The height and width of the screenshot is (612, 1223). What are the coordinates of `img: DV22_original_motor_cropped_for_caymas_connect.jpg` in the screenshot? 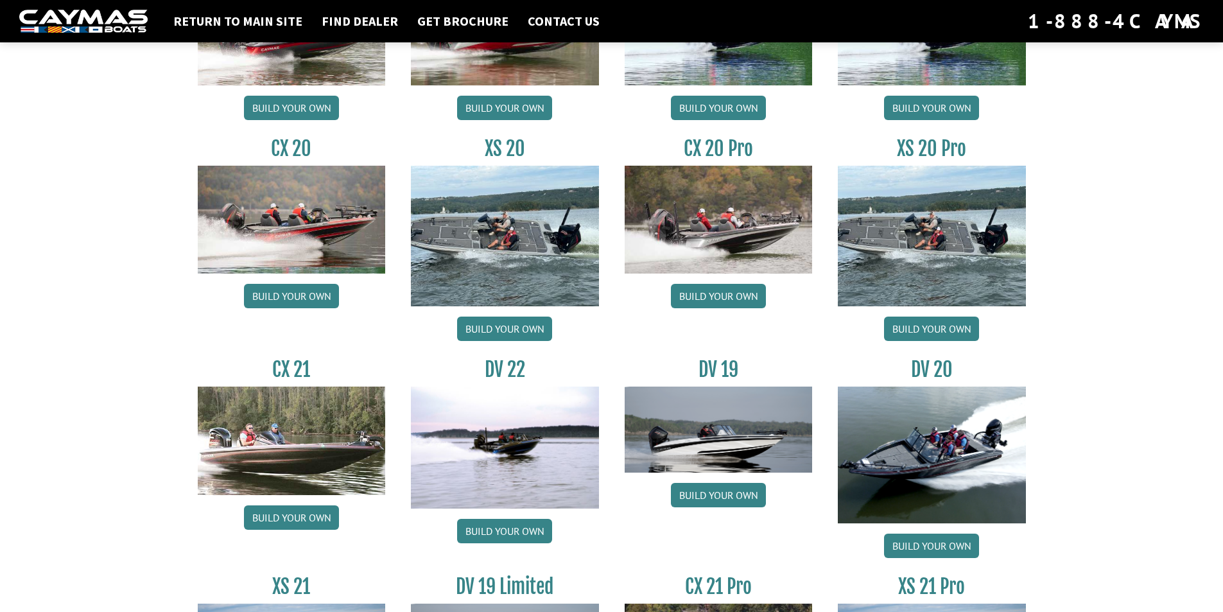 It's located at (505, 448).